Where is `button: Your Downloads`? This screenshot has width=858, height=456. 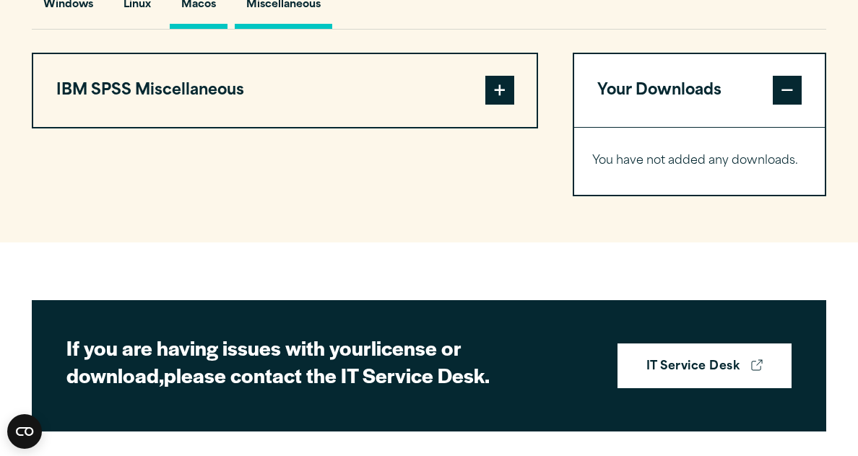
button: Your Downloads is located at coordinates (699, 90).